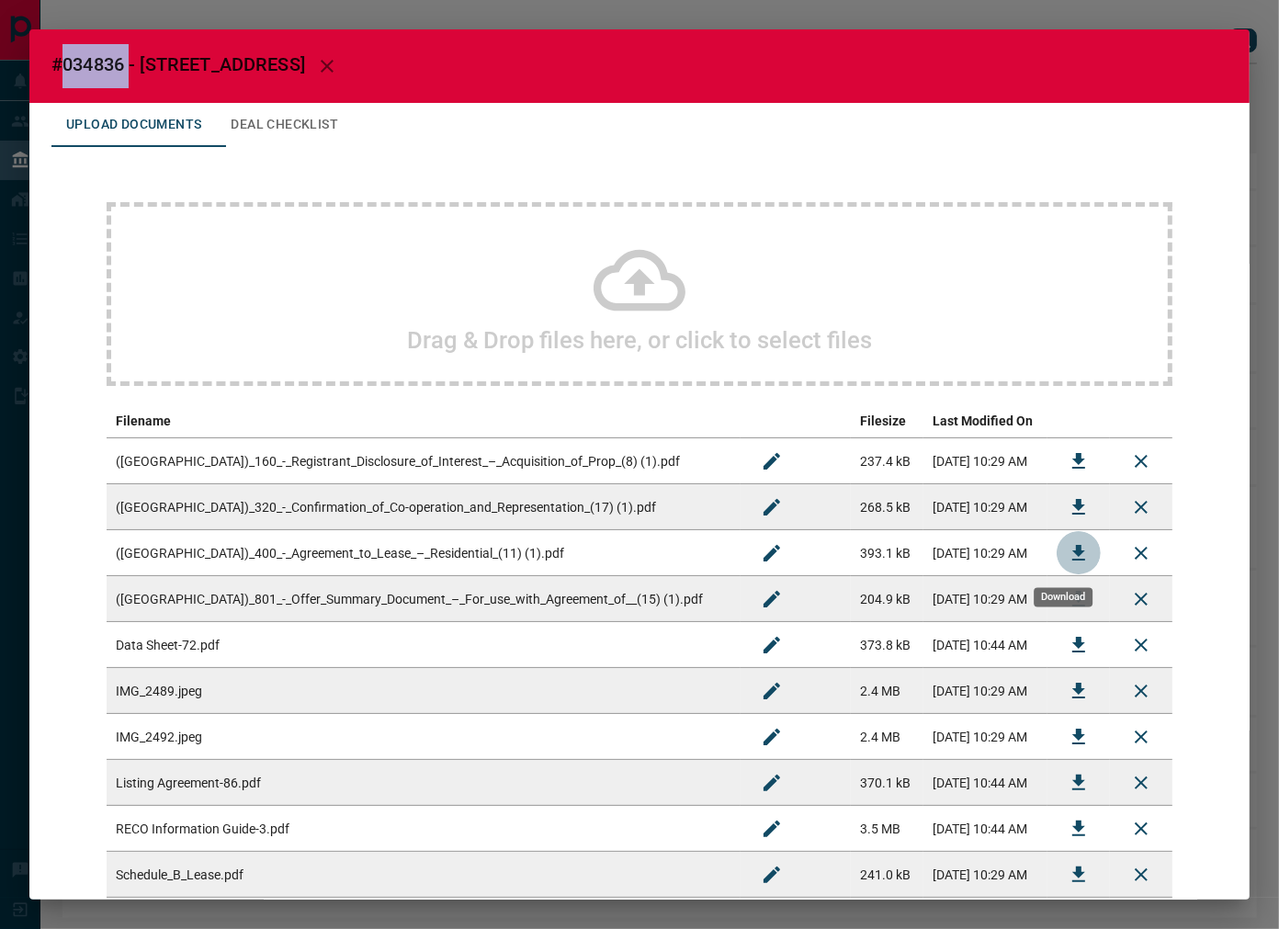 This screenshot has width=1279, height=929. What do you see at coordinates (1141, 421) in the screenshot?
I see `th: delete file action column` at bounding box center [1141, 421].